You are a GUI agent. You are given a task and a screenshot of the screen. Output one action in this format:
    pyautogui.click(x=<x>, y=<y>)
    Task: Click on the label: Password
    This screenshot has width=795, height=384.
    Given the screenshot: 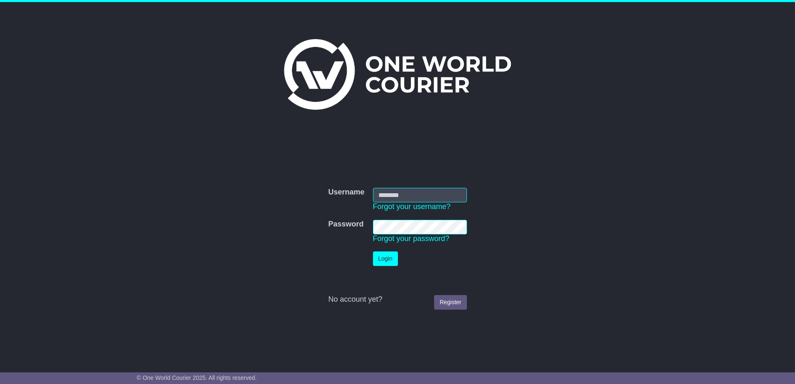 What is the action you would take?
    pyautogui.click(x=345, y=224)
    